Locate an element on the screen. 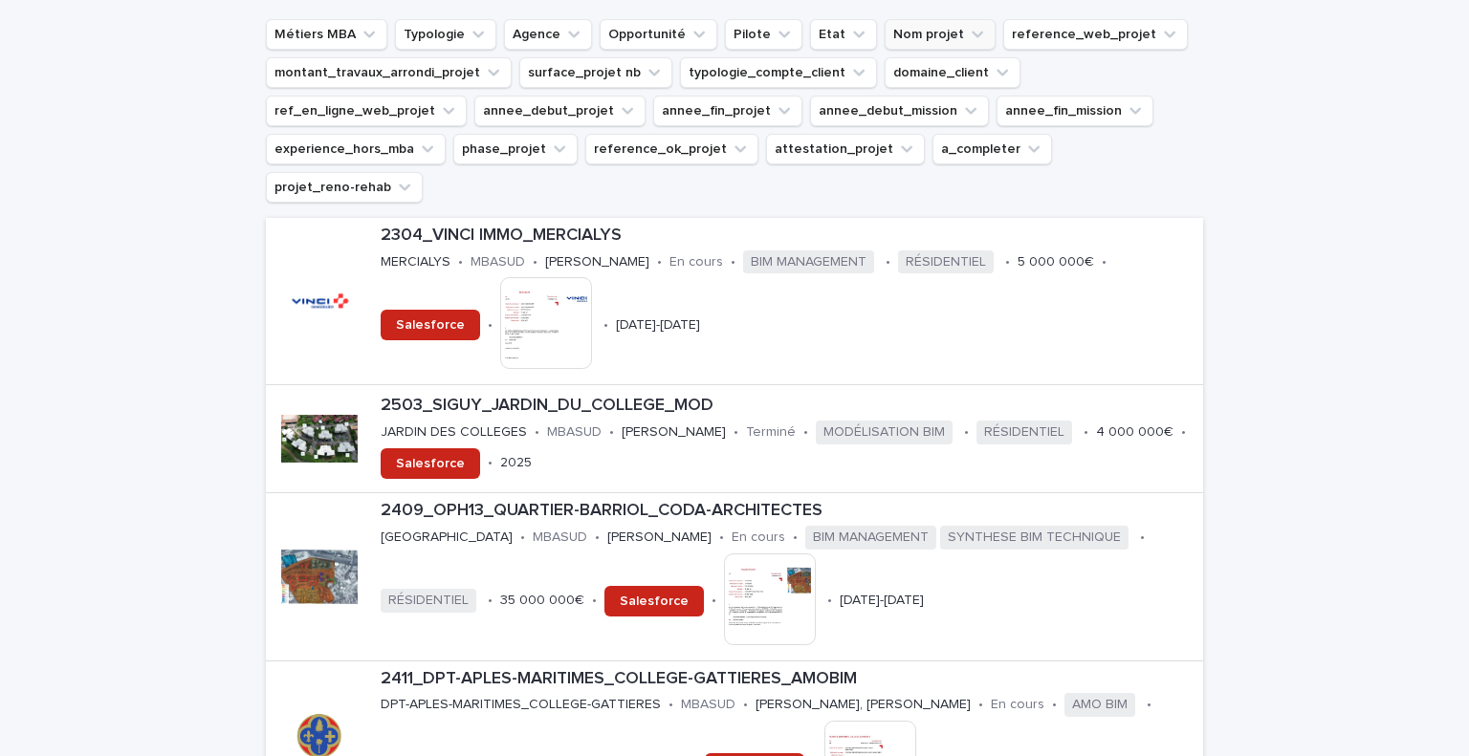  button: typologie_compte_client is located at coordinates (778, 73).